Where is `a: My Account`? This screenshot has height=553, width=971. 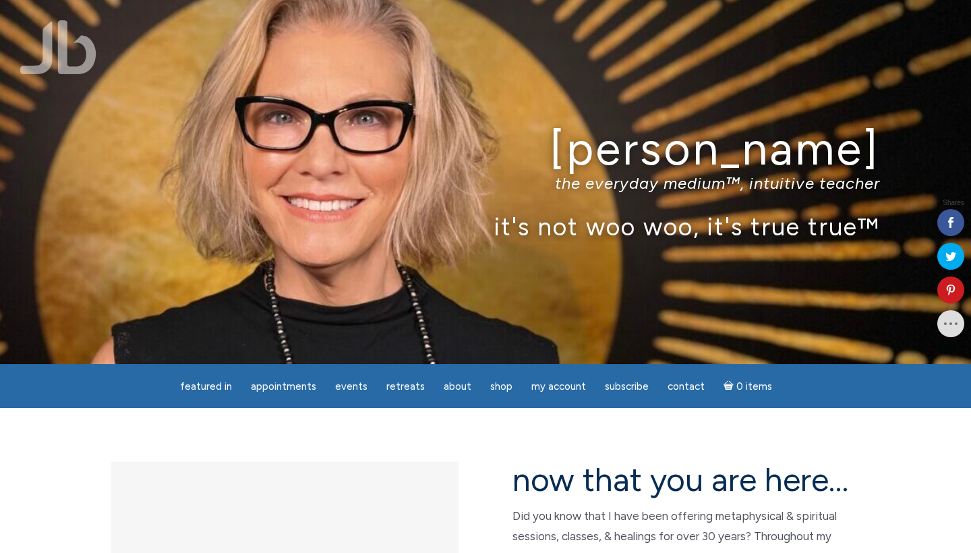 a: My Account is located at coordinates (559, 387).